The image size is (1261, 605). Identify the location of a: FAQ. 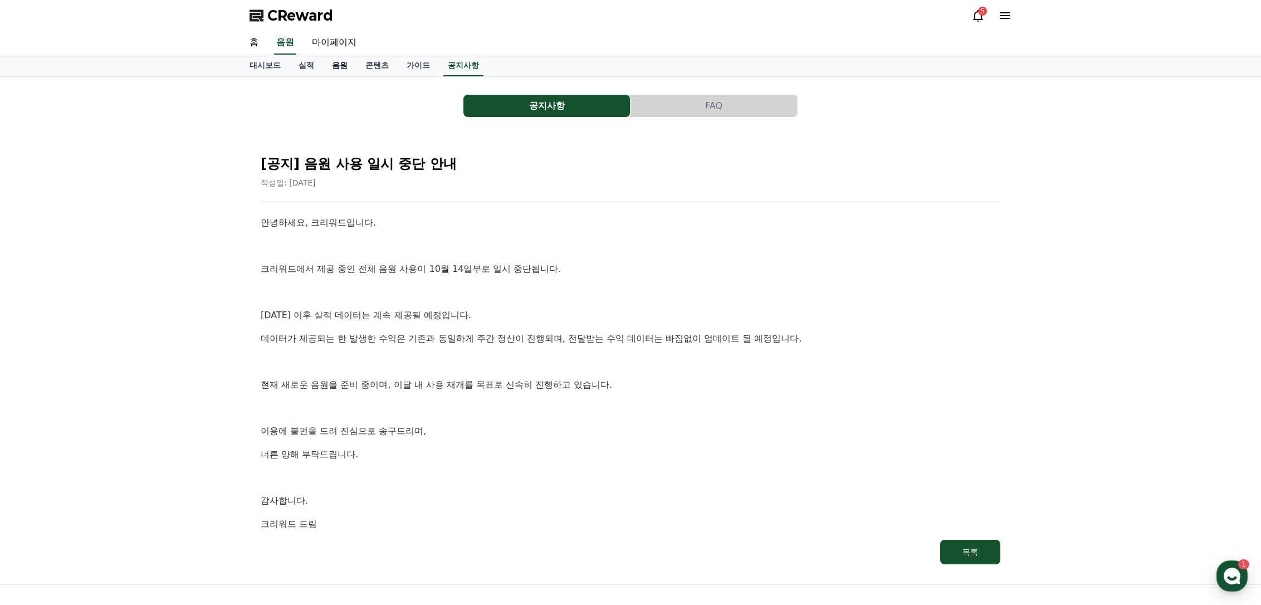
(714, 106).